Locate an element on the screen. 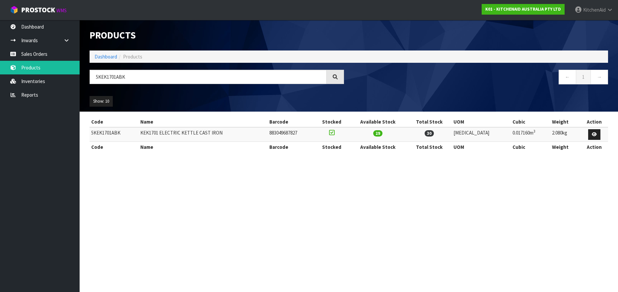 This screenshot has height=292, width=618. span: 30 is located at coordinates (429, 133).